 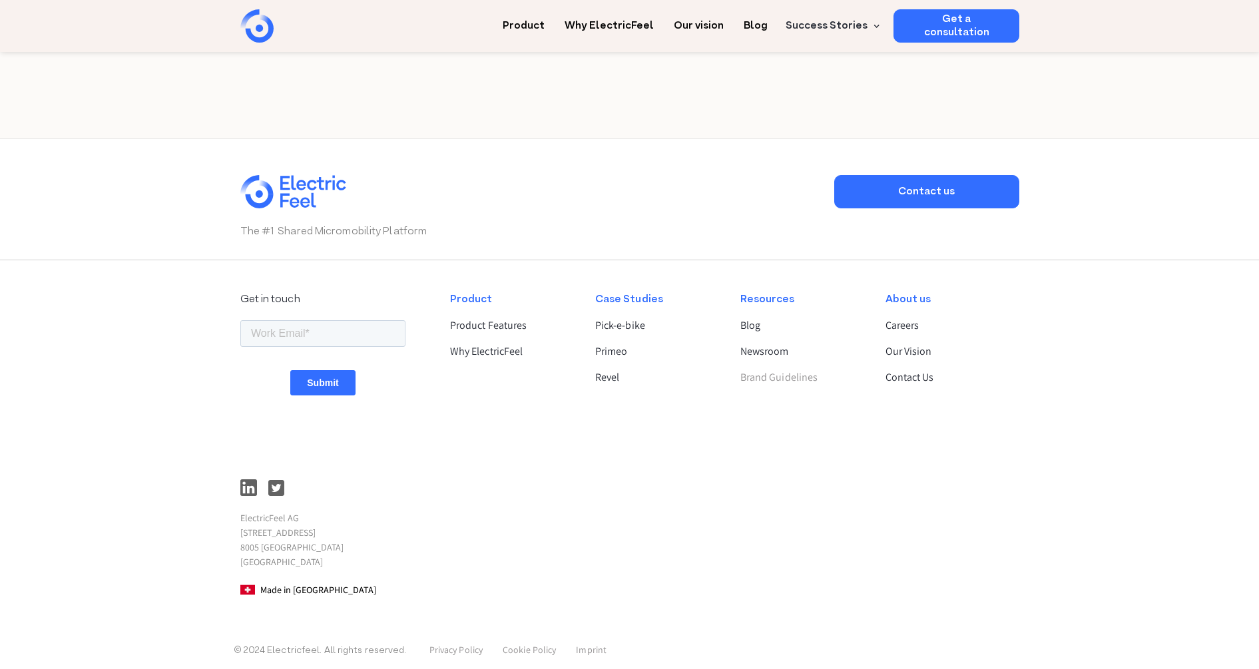 I want to click on a: Our Vision, so click(x=947, y=351).